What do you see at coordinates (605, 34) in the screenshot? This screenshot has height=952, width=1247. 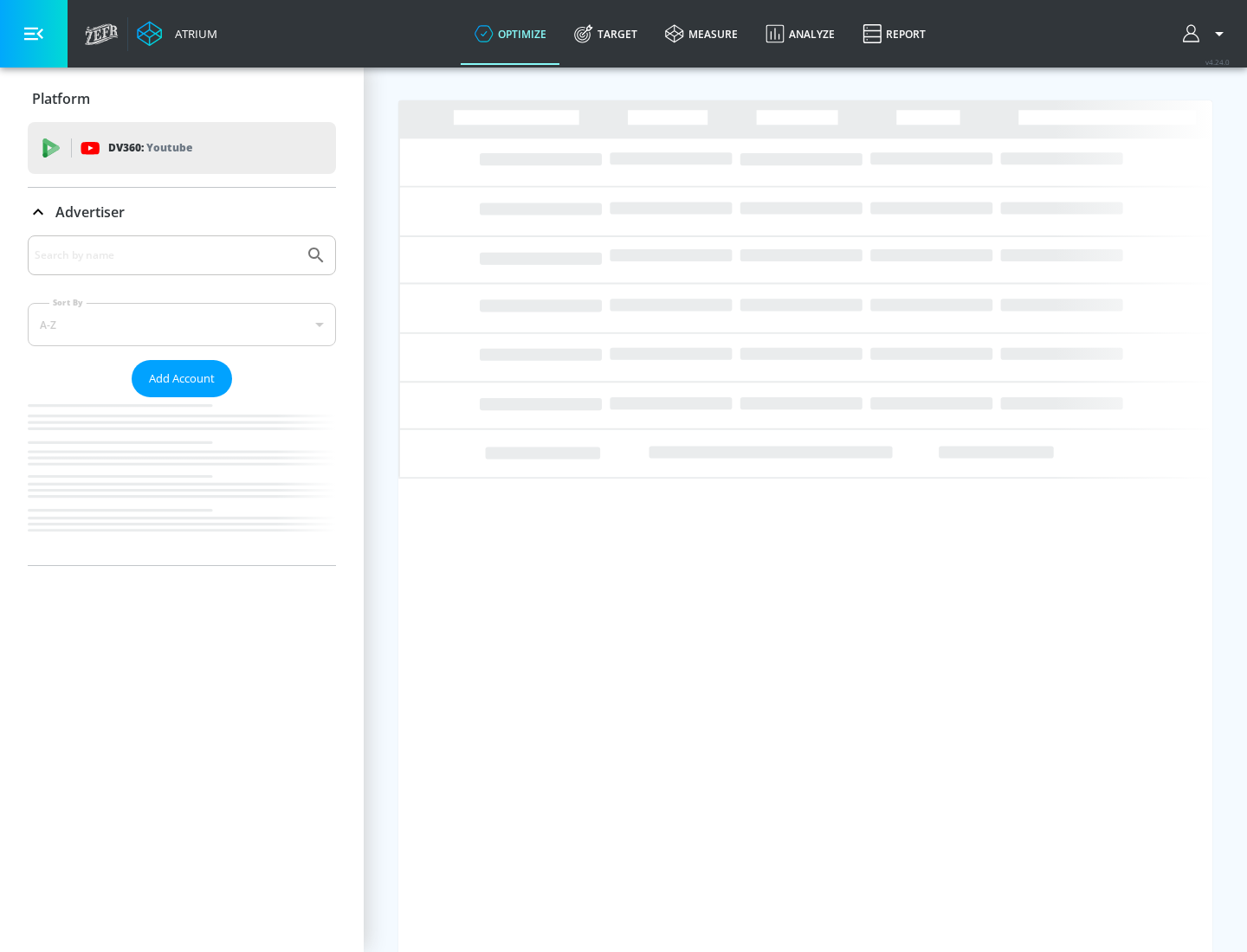 I see `a: Target` at bounding box center [605, 34].